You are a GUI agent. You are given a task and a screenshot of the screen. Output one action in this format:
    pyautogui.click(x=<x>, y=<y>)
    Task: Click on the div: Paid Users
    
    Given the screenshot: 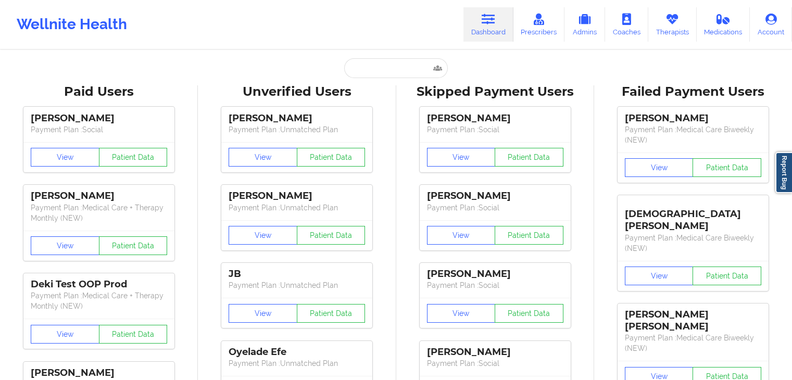 What is the action you would take?
    pyautogui.click(x=99, y=92)
    